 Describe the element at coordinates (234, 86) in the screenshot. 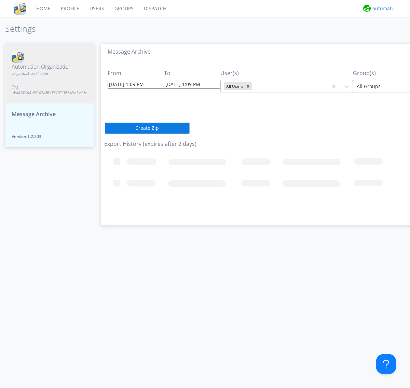

I see `div: All Users` at that location.